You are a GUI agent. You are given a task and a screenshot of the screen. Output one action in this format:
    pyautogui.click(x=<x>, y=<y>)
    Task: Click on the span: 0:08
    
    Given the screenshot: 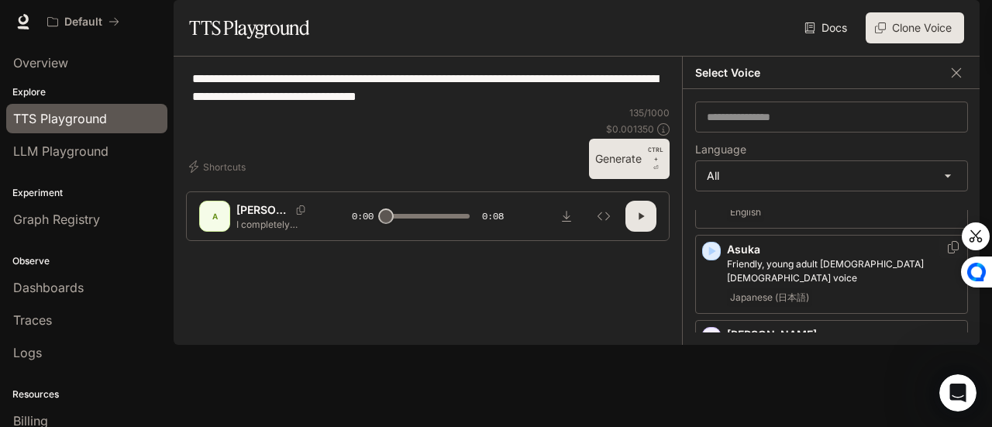 What is the action you would take?
    pyautogui.click(x=493, y=216)
    